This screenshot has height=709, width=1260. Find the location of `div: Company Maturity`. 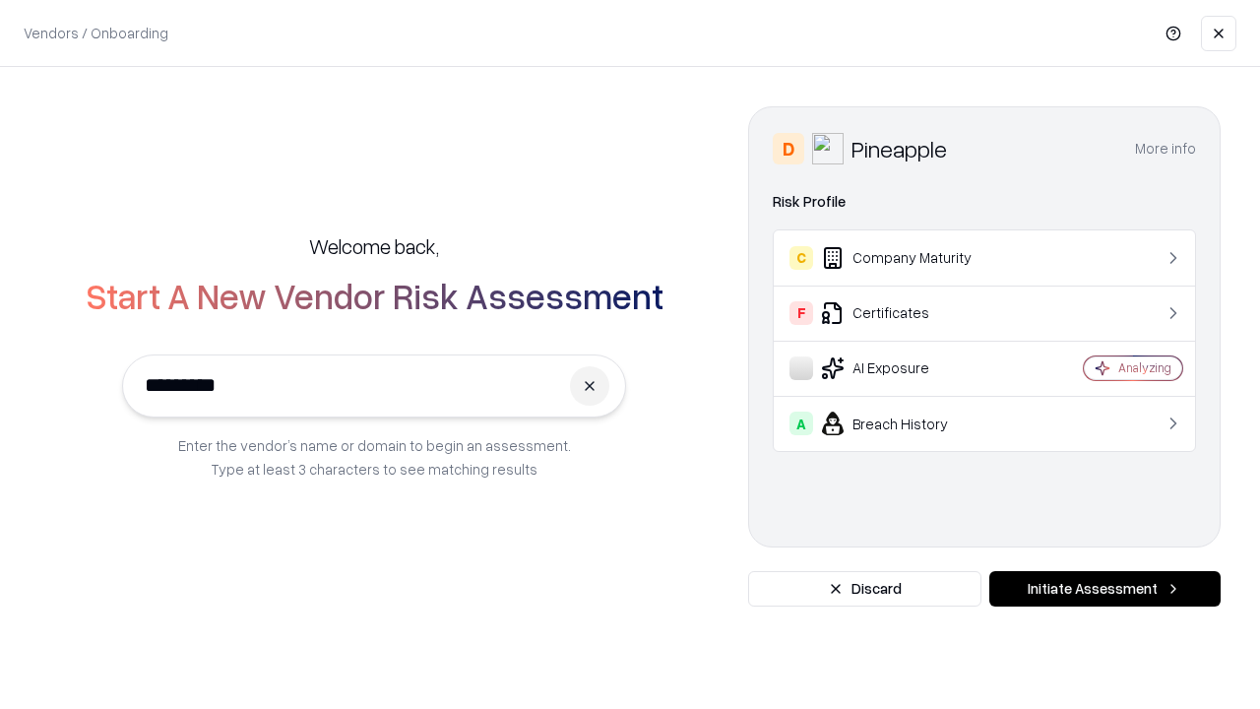

div: Company Maturity is located at coordinates (907, 258).